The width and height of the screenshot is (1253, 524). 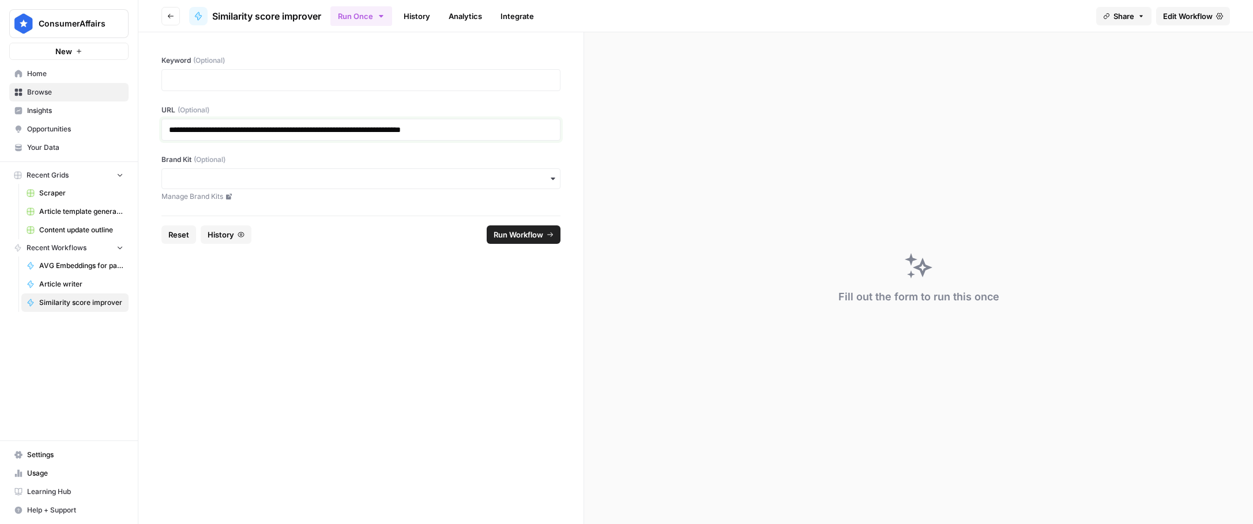 I want to click on span: Your Data, so click(x=75, y=148).